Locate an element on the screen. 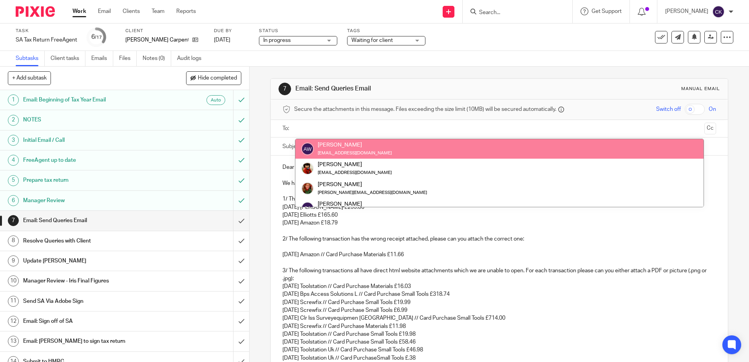  div: 5 is located at coordinates (13, 181).